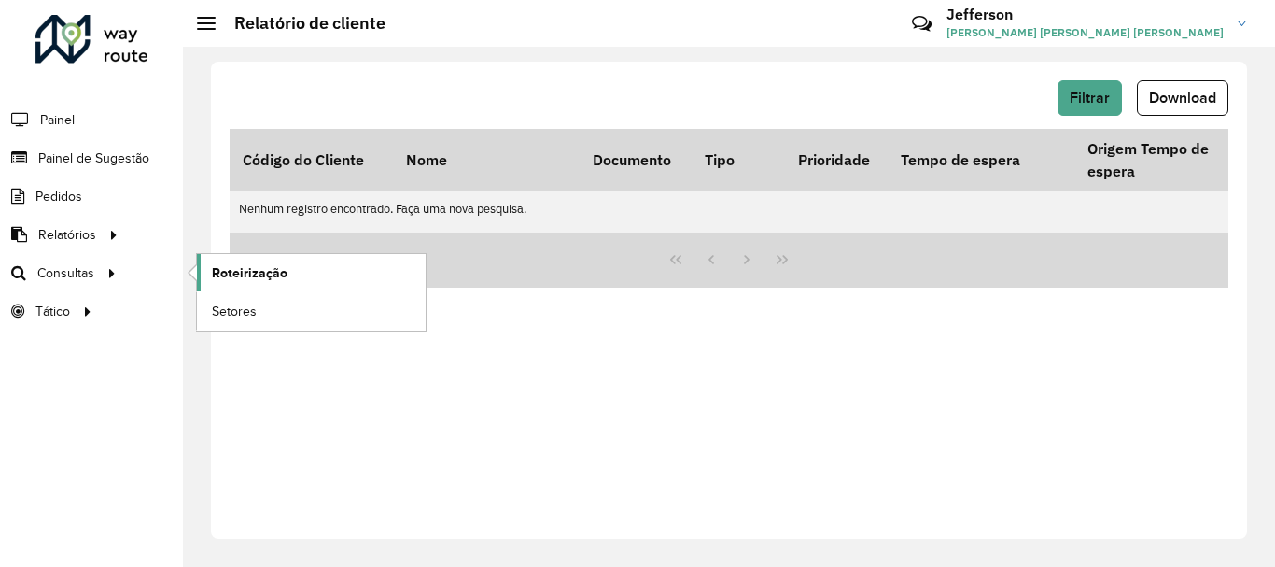  Describe the element at coordinates (1090, 97) in the screenshot. I see `span: Filtrar` at that location.